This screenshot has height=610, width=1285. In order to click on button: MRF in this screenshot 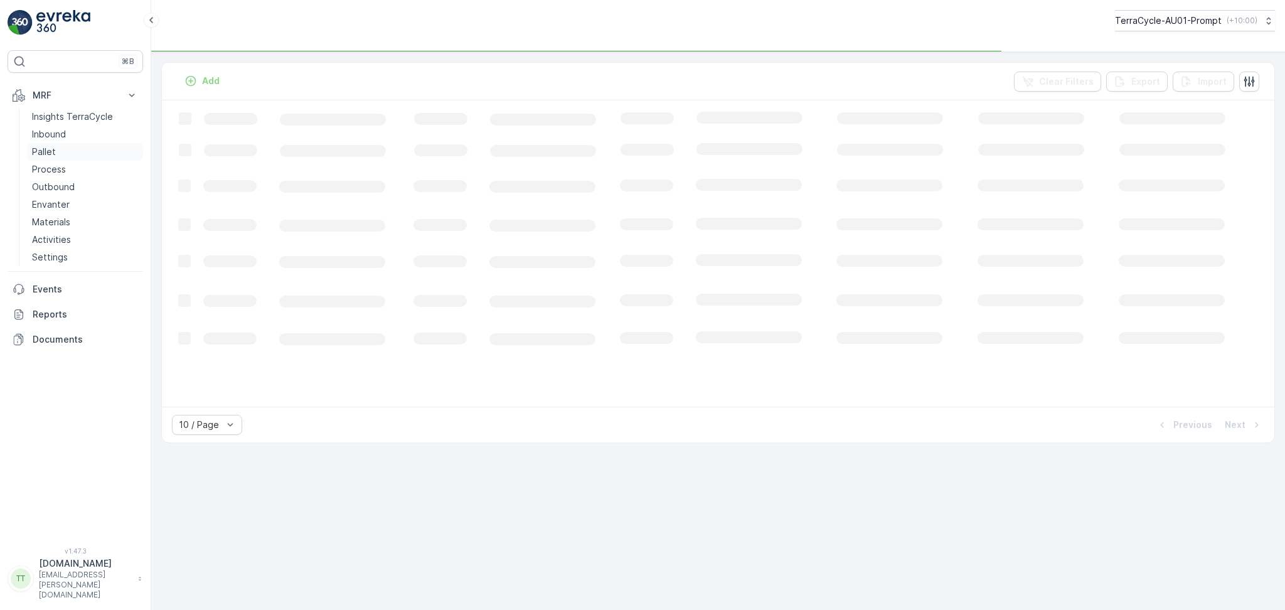, I will do `click(75, 95)`.